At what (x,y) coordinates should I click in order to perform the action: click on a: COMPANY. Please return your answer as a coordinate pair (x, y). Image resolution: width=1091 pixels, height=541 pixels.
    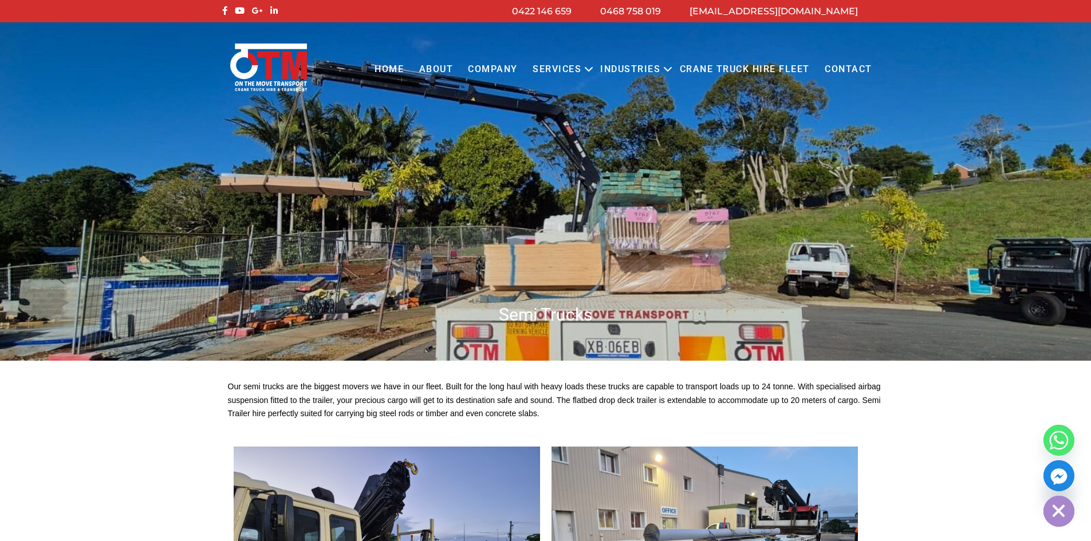
    Looking at the image, I should click on (492, 69).